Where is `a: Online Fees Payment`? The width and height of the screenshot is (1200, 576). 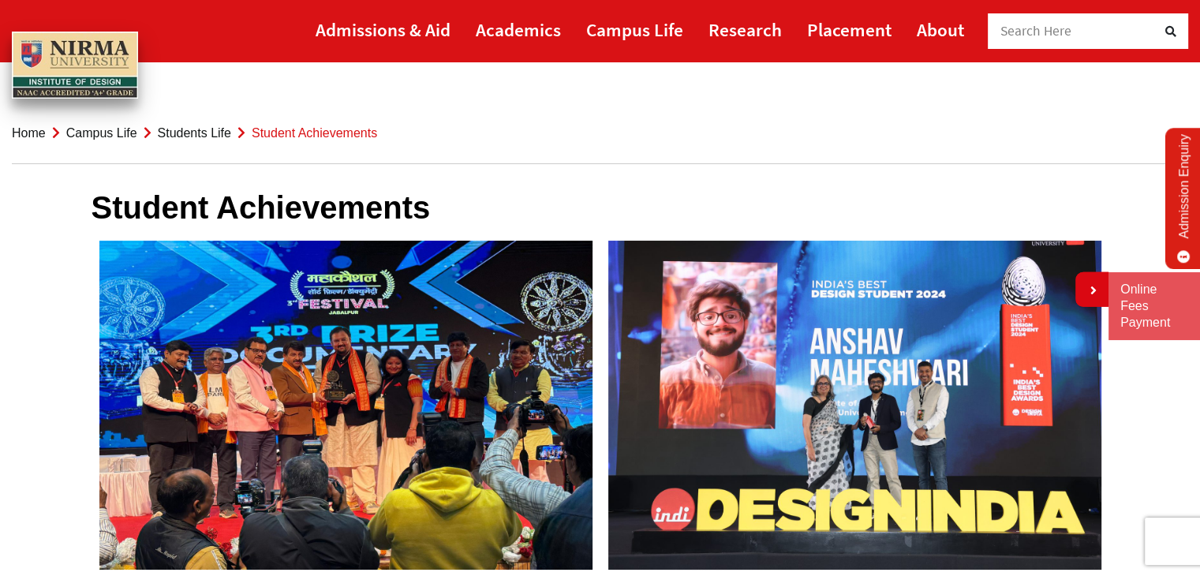 a: Online Fees Payment is located at coordinates (1154, 306).